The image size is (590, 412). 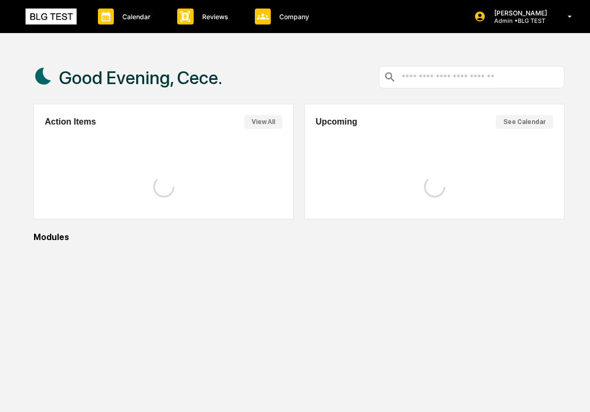 What do you see at coordinates (299, 237) in the screenshot?
I see `div: Modules` at bounding box center [299, 237].